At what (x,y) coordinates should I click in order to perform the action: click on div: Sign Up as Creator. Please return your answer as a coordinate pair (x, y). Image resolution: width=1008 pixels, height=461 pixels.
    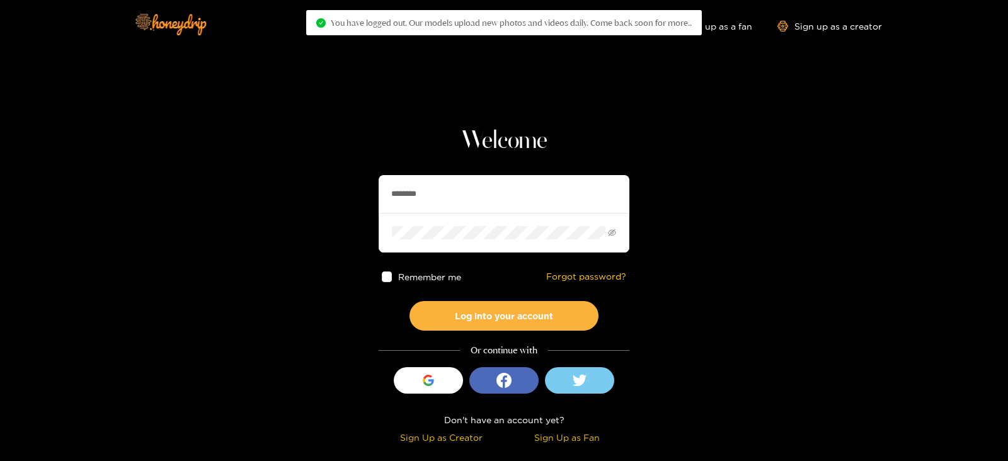
    Looking at the image, I should click on (441, 437).